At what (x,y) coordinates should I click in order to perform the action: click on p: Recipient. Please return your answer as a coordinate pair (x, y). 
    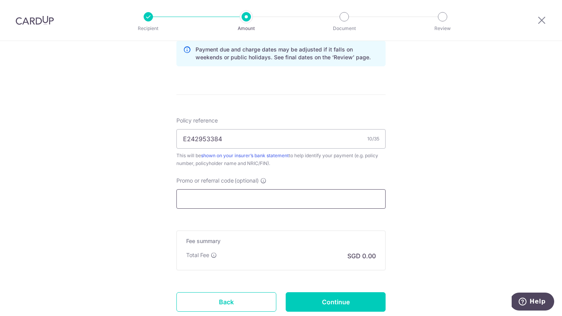
    Looking at the image, I should click on (148, 28).